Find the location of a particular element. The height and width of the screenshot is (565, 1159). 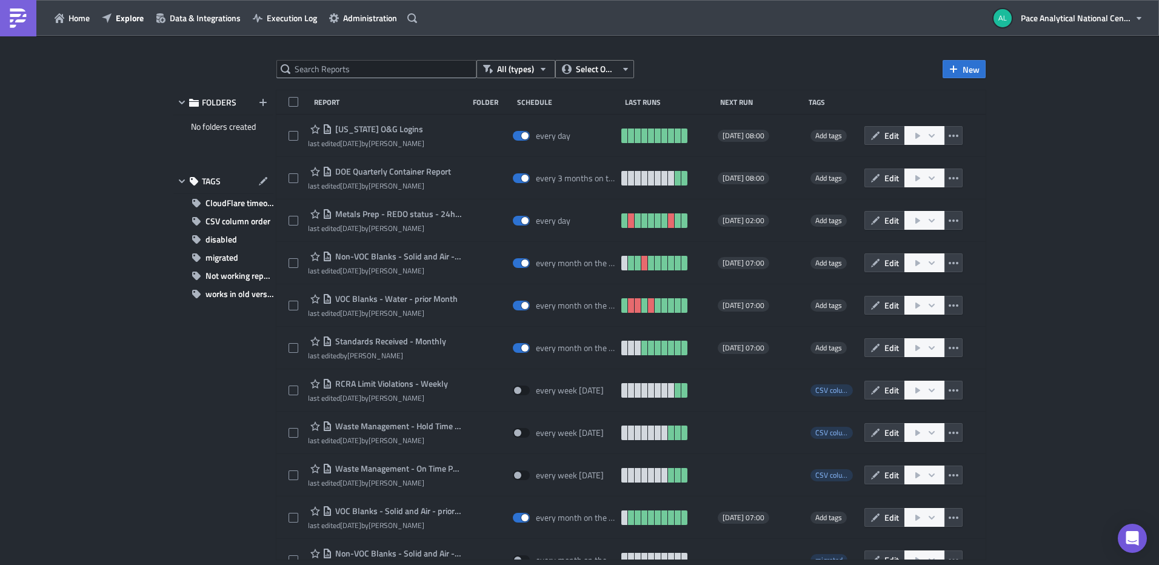

button: works in old version... is located at coordinates (223, 294).